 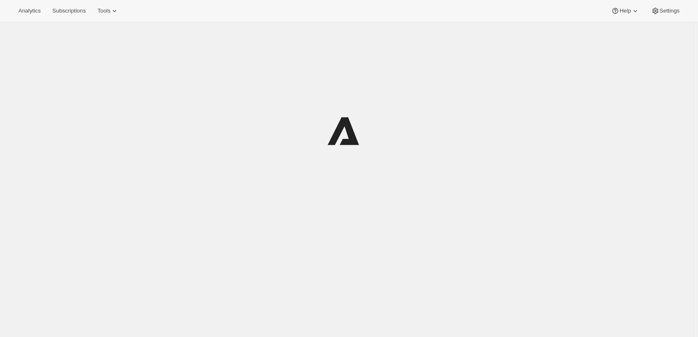 I want to click on span: Tools, so click(x=104, y=11).